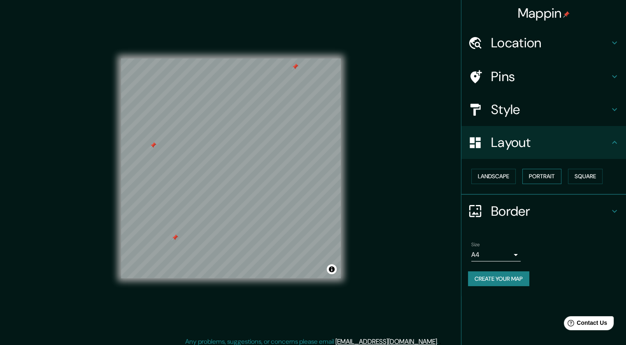  What do you see at coordinates (544, 43) in the screenshot?
I see `div: Location` at bounding box center [544, 43].